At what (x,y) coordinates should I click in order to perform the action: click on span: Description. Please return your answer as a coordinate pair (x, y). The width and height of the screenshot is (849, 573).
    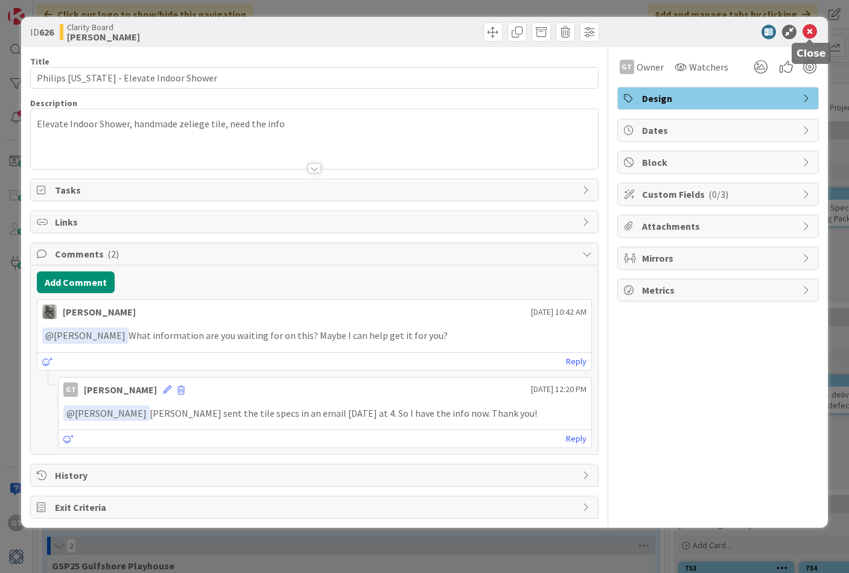
    Looking at the image, I should click on (54, 103).